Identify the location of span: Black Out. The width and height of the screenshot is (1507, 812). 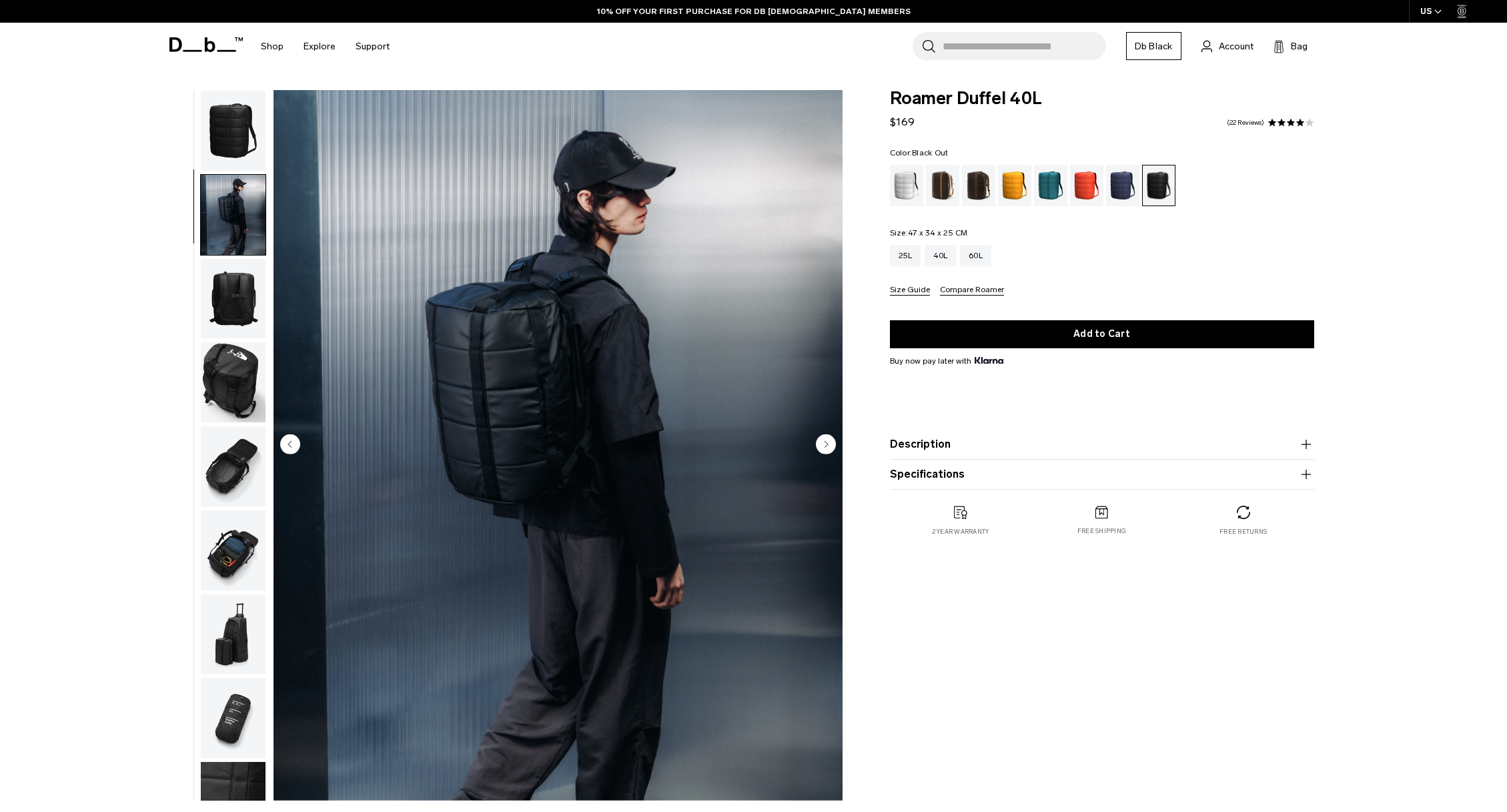
(930, 152).